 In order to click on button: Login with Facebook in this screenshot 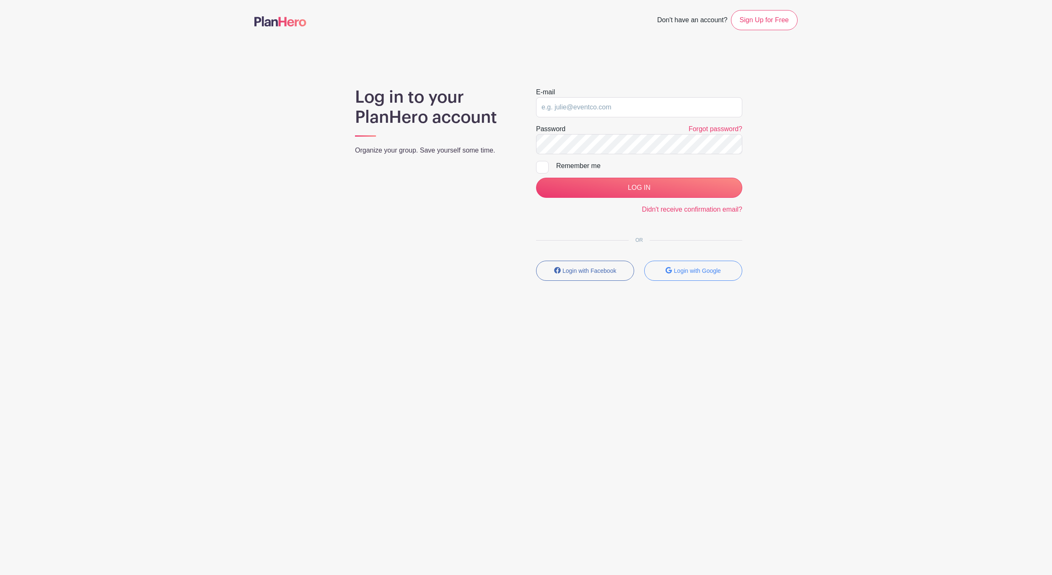, I will do `click(585, 271)`.